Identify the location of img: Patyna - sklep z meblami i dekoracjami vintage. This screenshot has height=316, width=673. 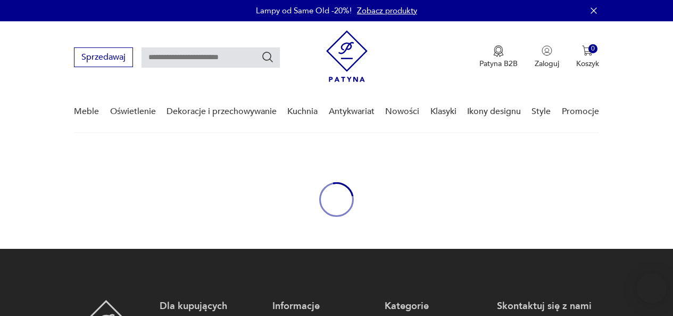
(347, 56).